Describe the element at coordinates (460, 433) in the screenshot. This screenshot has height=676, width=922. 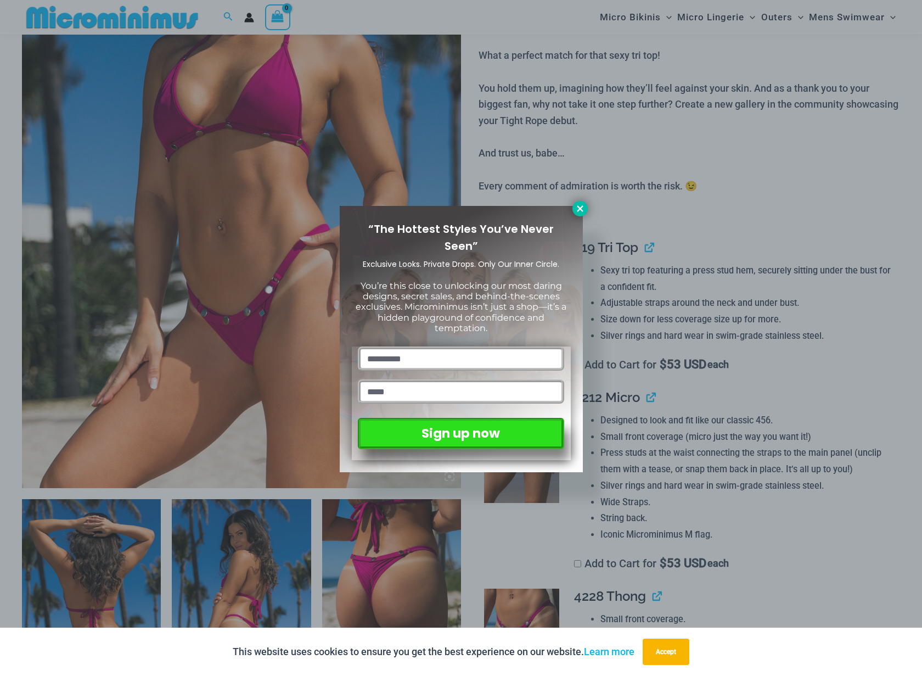
I see `button: Sign up now` at that location.